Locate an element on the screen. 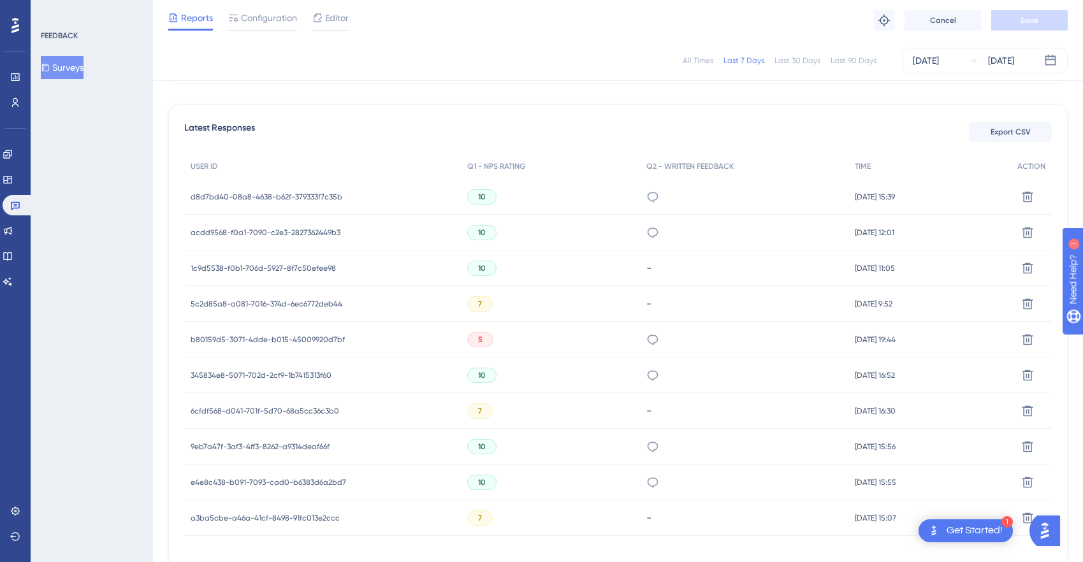 The image size is (1083, 562). span: d8d7bd40-08a8-4638-b62f-379333f7c35b is located at coordinates (266, 197).